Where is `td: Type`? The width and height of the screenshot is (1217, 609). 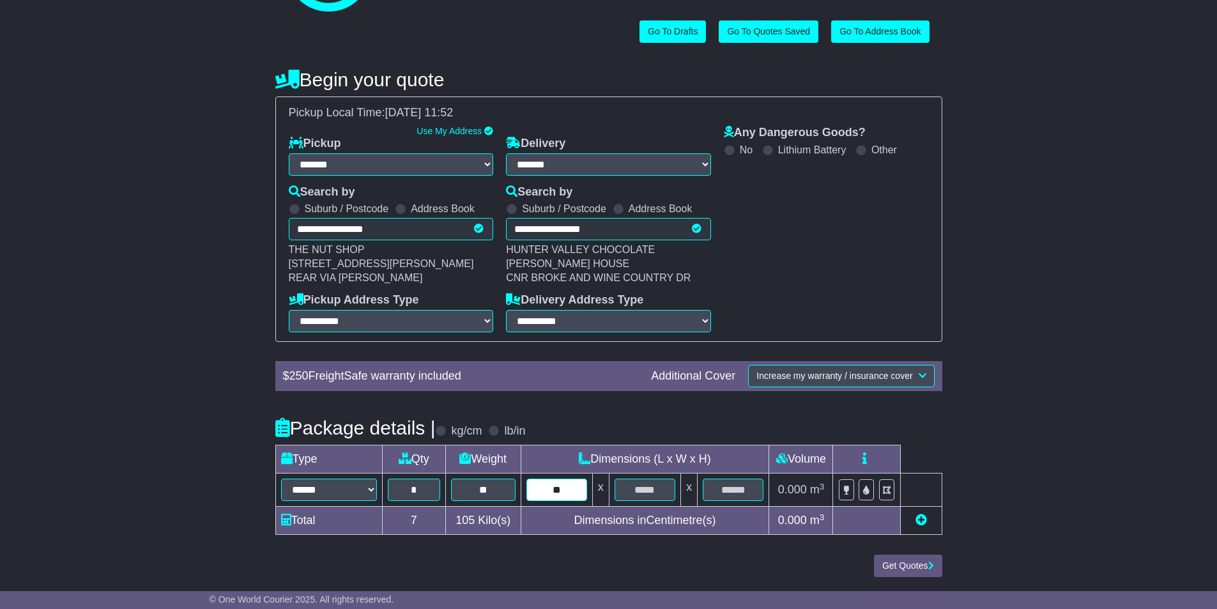
td: Type is located at coordinates (328, 459).